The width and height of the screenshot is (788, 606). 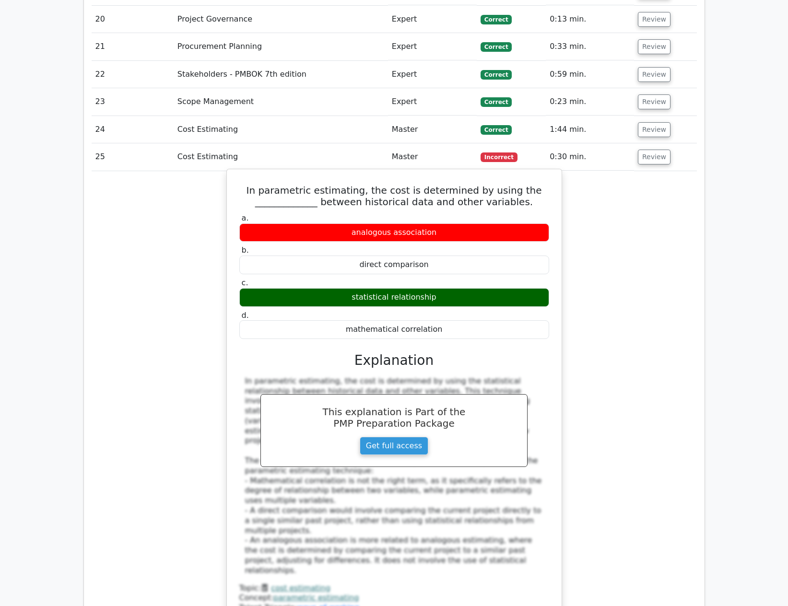 I want to click on td: 22, so click(x=132, y=74).